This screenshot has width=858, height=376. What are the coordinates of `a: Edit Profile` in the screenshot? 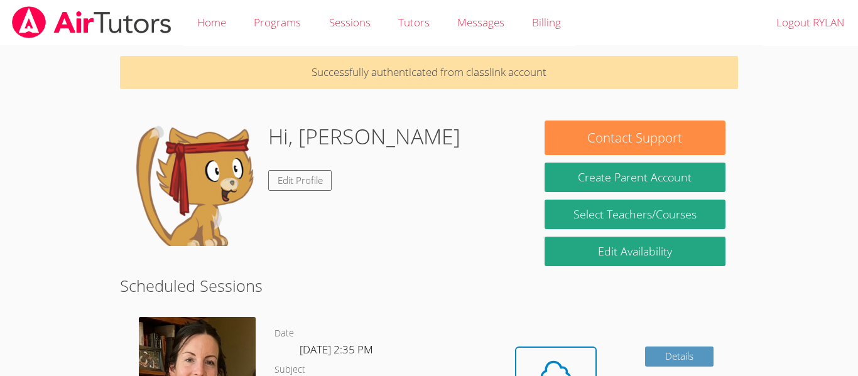 It's located at (300, 180).